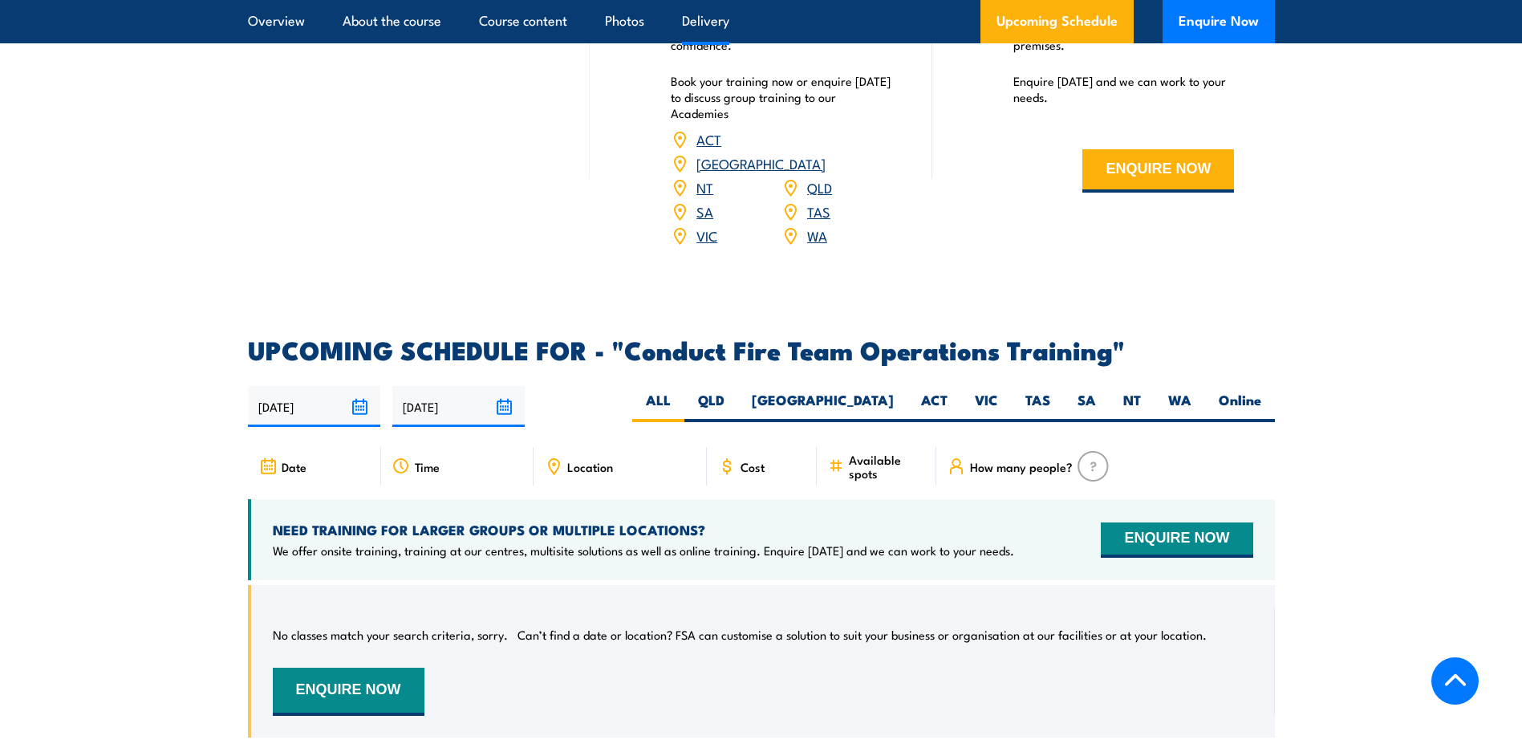  What do you see at coordinates (1179, 406) in the screenshot?
I see `label: WA` at bounding box center [1179, 406].